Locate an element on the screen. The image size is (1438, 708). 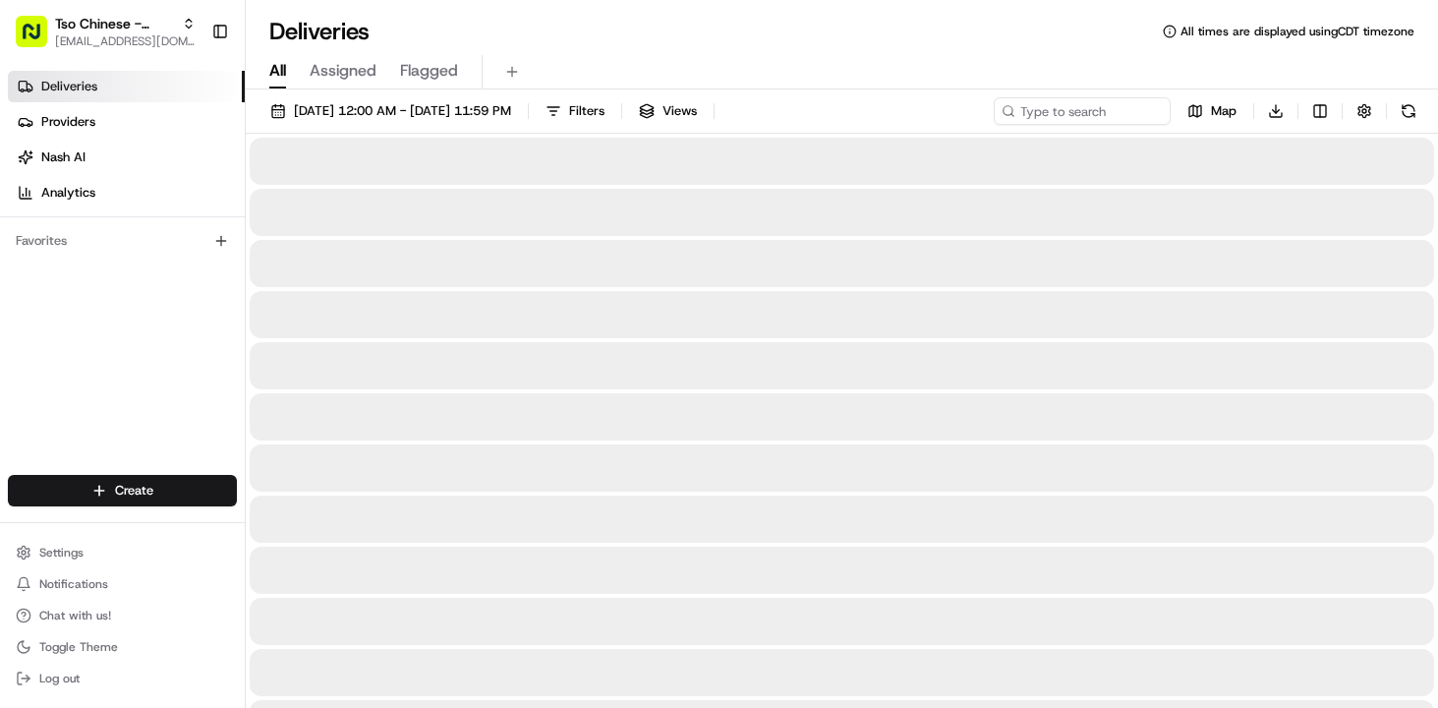
span: Deliveries is located at coordinates (69, 86).